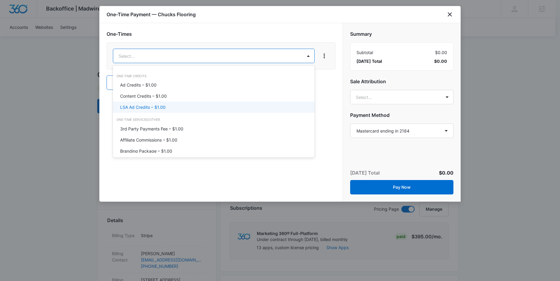 The image size is (560, 281). I want to click on img: logo_orange.svg, so click(12, 12).